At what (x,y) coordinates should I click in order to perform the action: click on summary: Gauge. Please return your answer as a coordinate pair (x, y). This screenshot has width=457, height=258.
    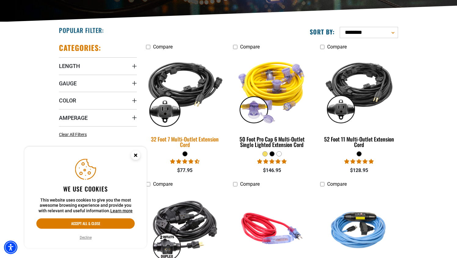
    Looking at the image, I should click on (98, 83).